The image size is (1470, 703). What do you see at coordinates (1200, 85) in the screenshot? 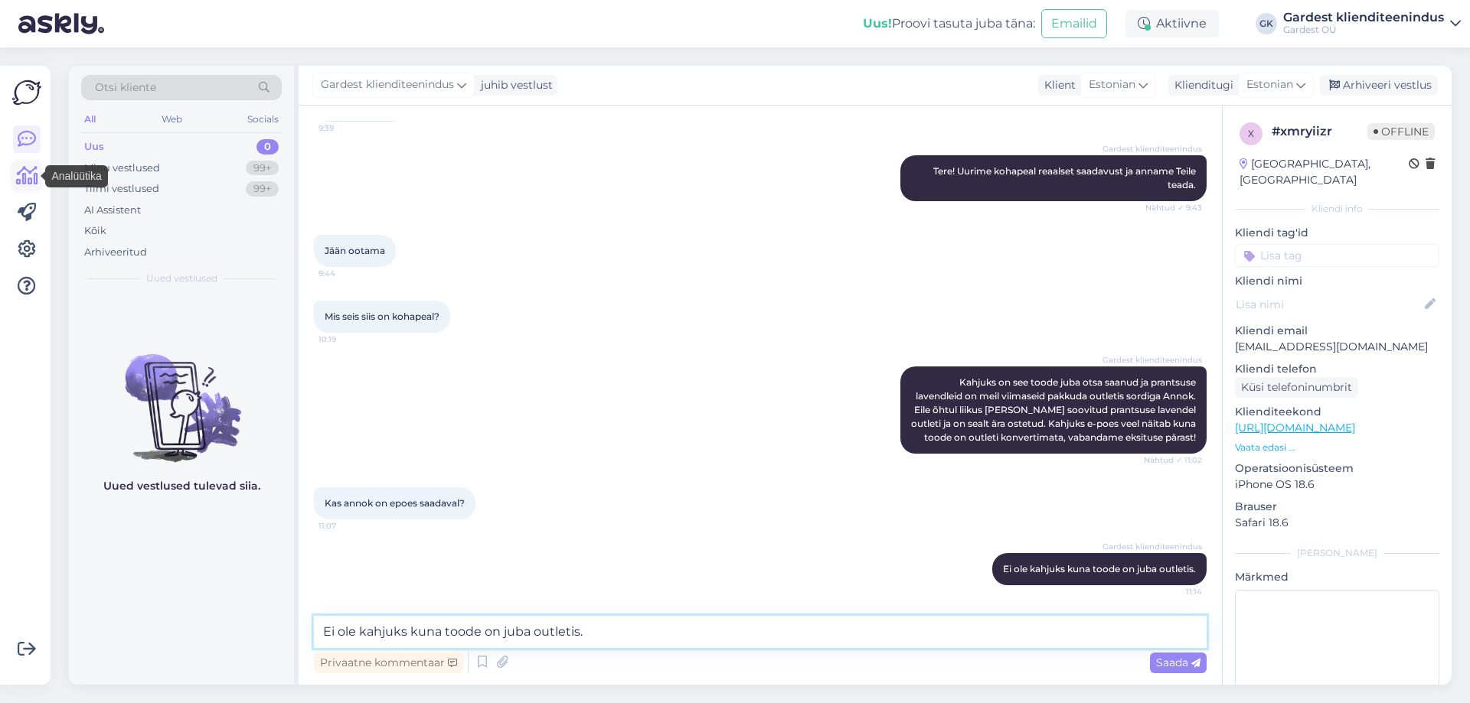
I see `div: Klienditugi` at bounding box center [1200, 85].